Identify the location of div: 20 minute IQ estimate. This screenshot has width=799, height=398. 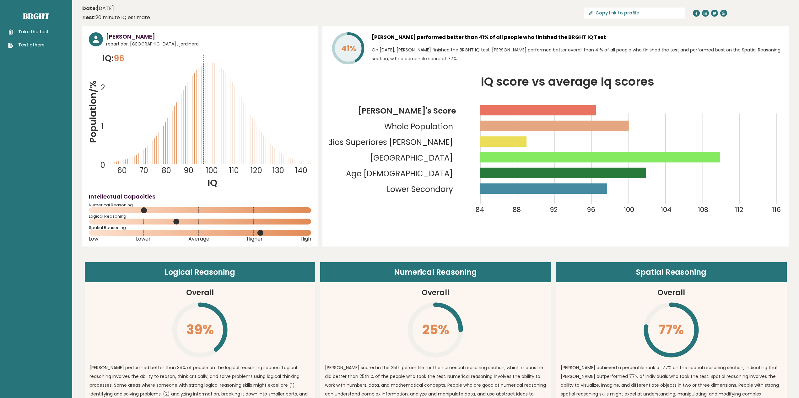
(116, 18).